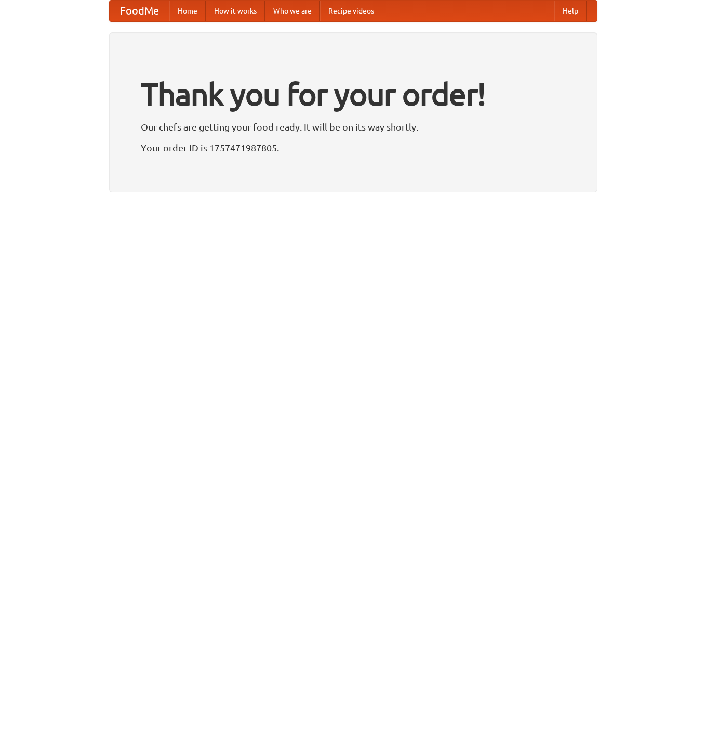 This screenshot has width=706, height=736. I want to click on a: Recipe videos, so click(351, 11).